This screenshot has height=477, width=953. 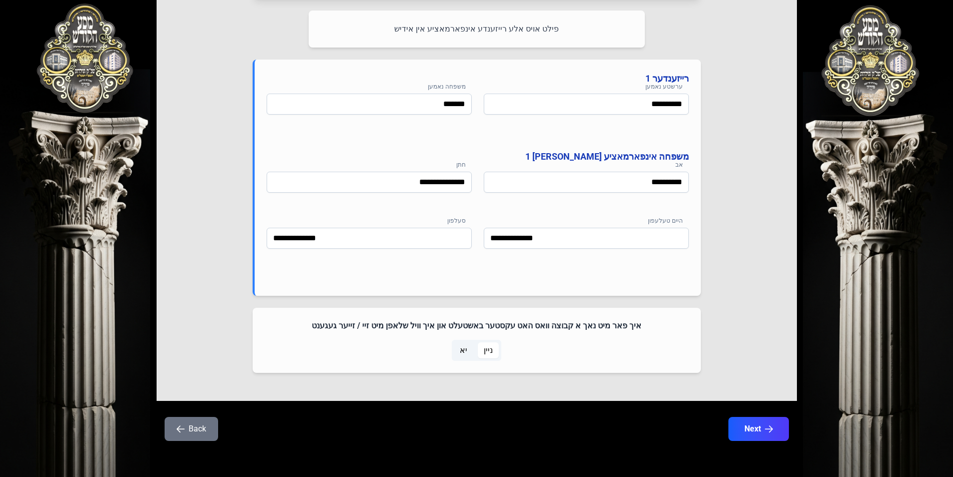 I want to click on button: Back, so click(x=191, y=429).